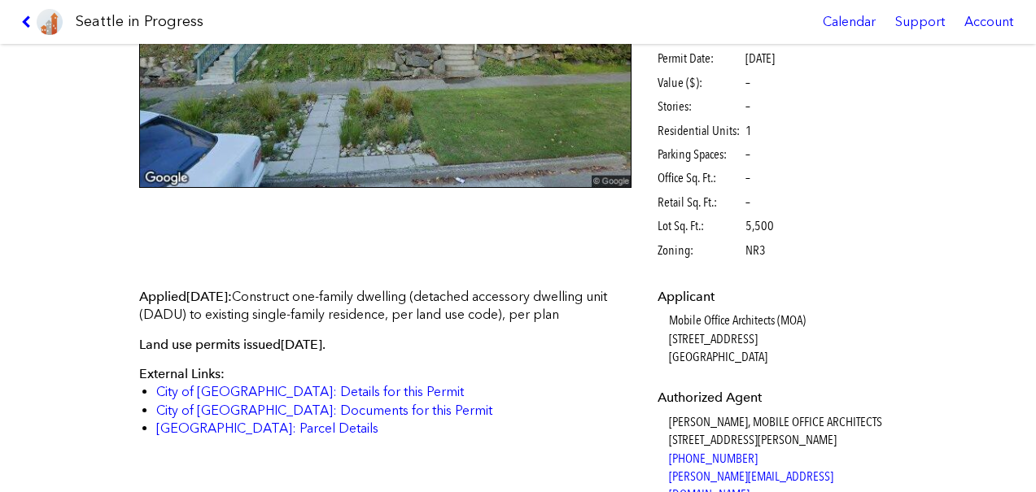 This screenshot has height=492, width=1036. What do you see at coordinates (700, 83) in the screenshot?
I see `span: Value ($):` at bounding box center [700, 83].